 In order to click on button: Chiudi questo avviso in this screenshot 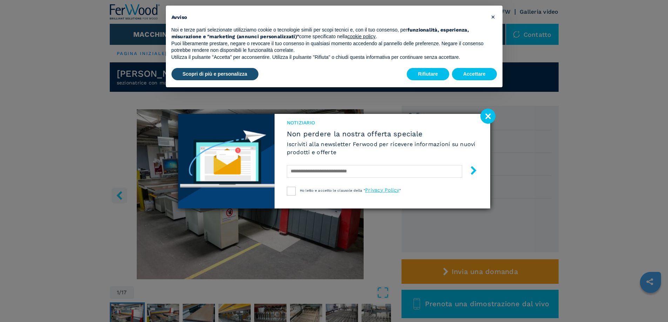, I will do `click(494, 17)`.